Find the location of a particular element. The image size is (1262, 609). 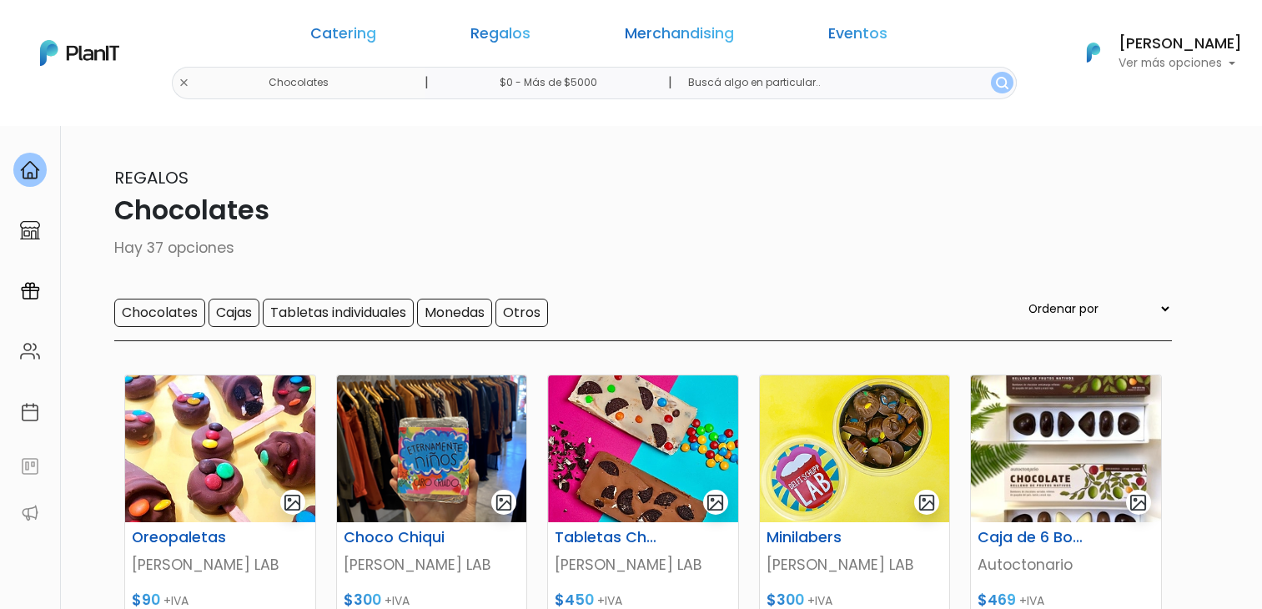

h6: Choco Chiqui is located at coordinates (399, 537).